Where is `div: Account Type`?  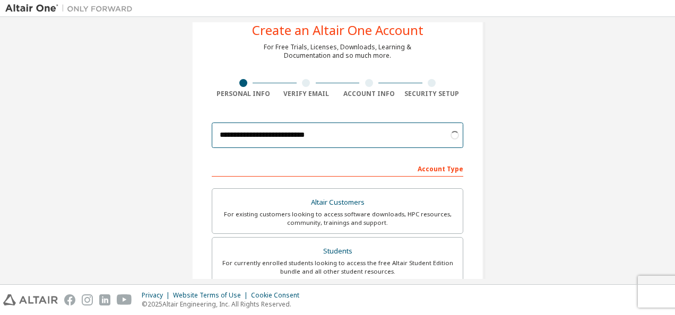
div: Account Type is located at coordinates (337, 168).